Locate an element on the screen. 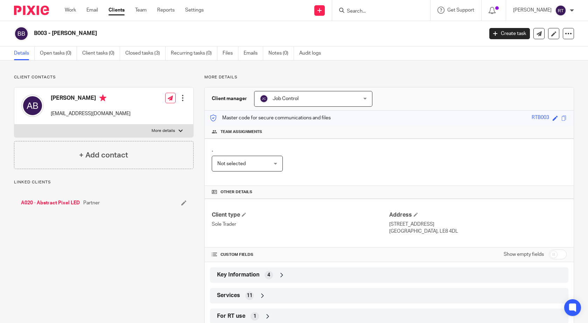 The image size is (588, 323). div: RTB003 is located at coordinates (540, 118).